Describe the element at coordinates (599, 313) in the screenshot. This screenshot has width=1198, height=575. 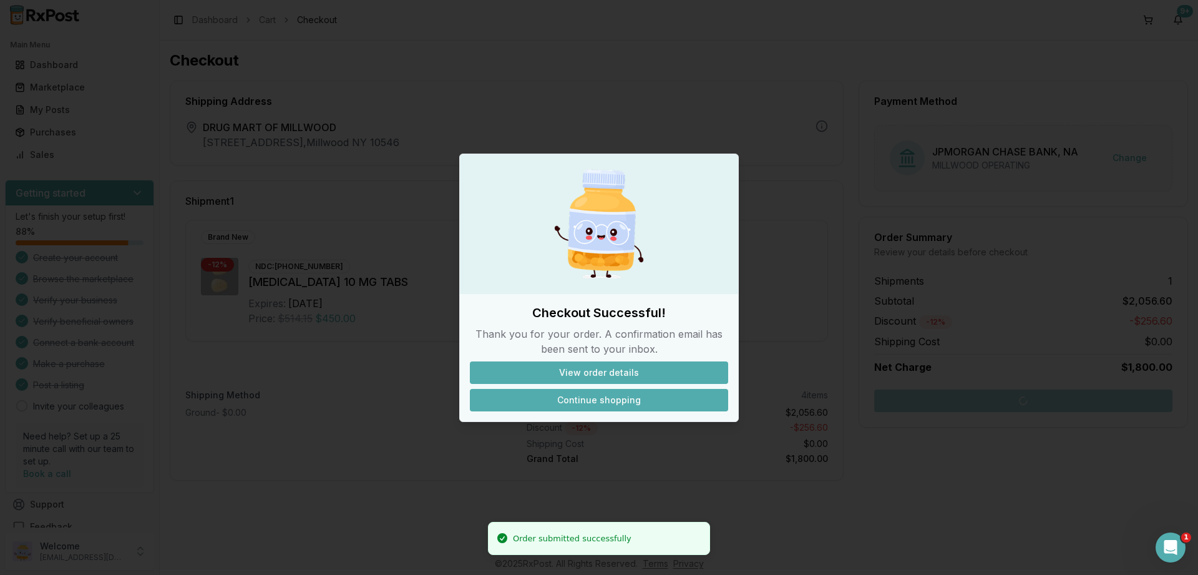
I see `h2: Checkout Successful!` at that location.